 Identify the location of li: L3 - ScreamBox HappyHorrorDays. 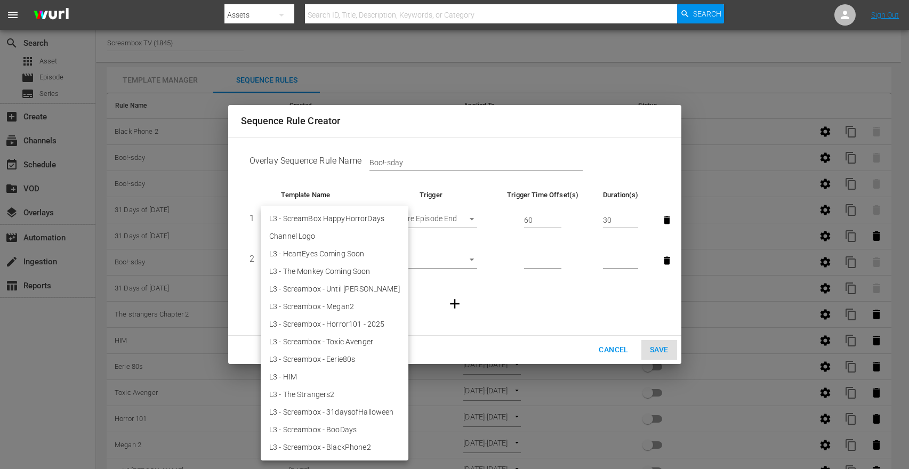
(334, 219).